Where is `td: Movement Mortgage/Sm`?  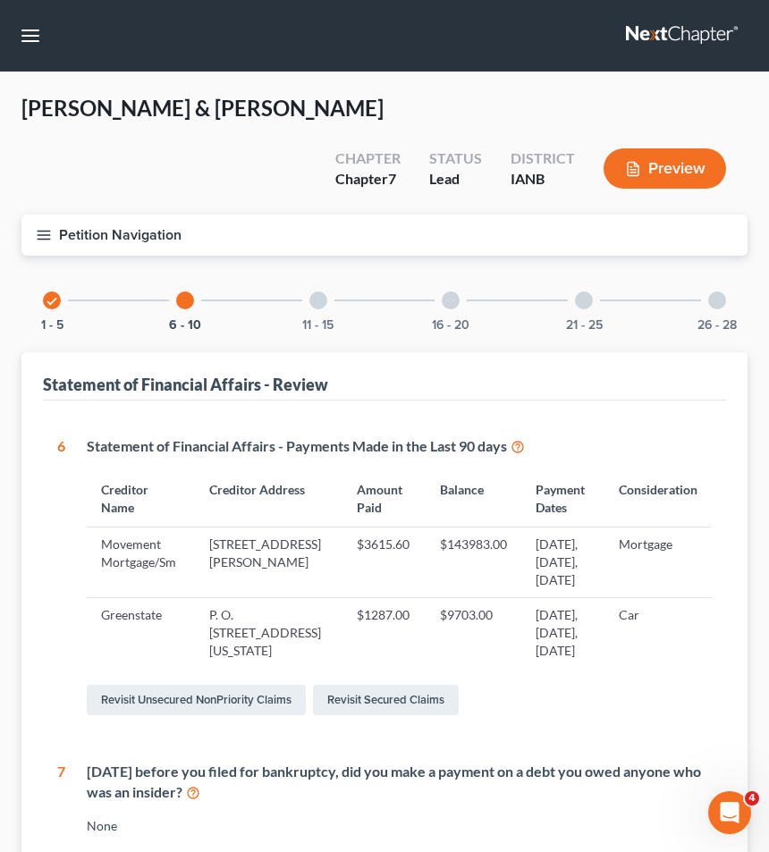 td: Movement Mortgage/Sm is located at coordinates (140, 562).